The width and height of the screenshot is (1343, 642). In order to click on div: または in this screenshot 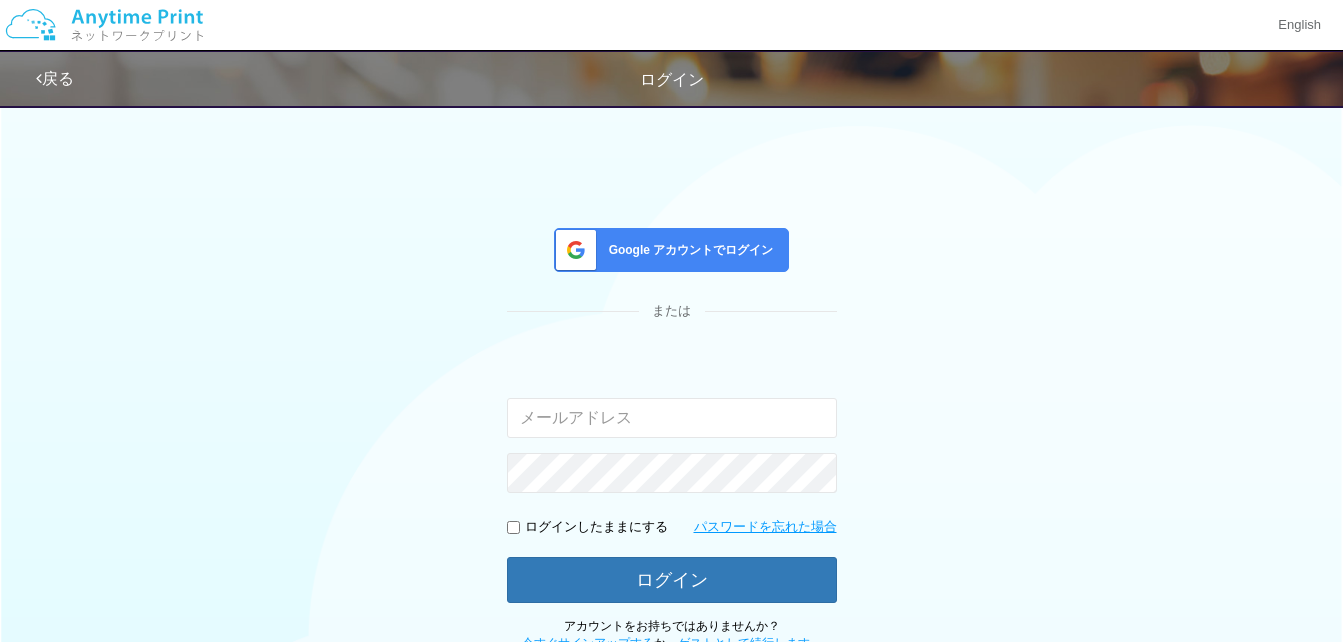, I will do `click(672, 311)`.